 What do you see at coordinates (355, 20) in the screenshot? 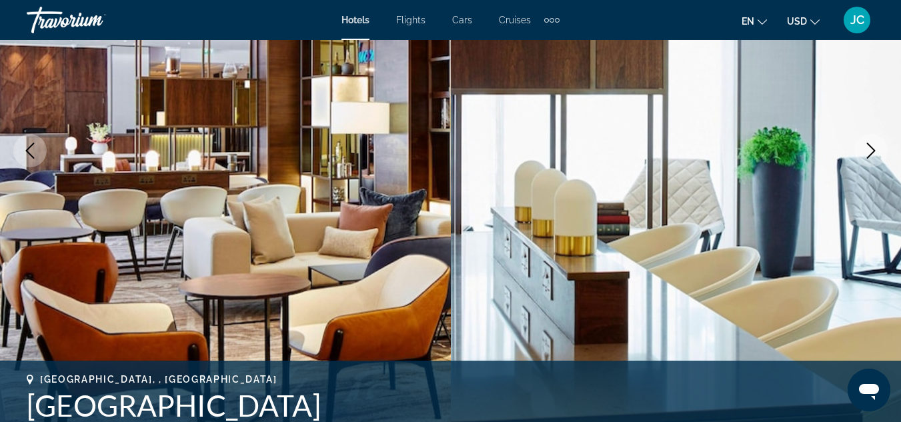
I see `a: Hotels` at bounding box center [355, 20].